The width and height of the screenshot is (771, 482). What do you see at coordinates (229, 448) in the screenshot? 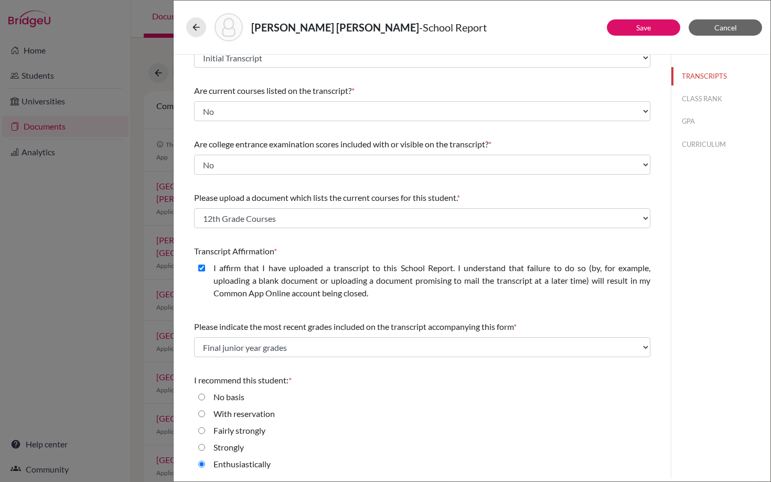
I see `label: Strongly` at bounding box center [229, 448].